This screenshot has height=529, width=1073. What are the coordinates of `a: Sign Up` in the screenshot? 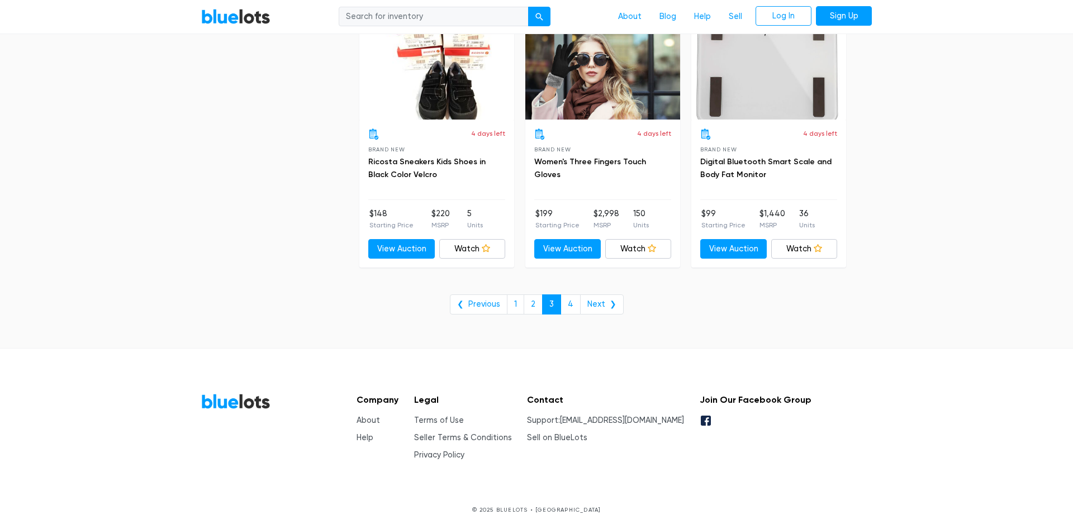 It's located at (844, 16).